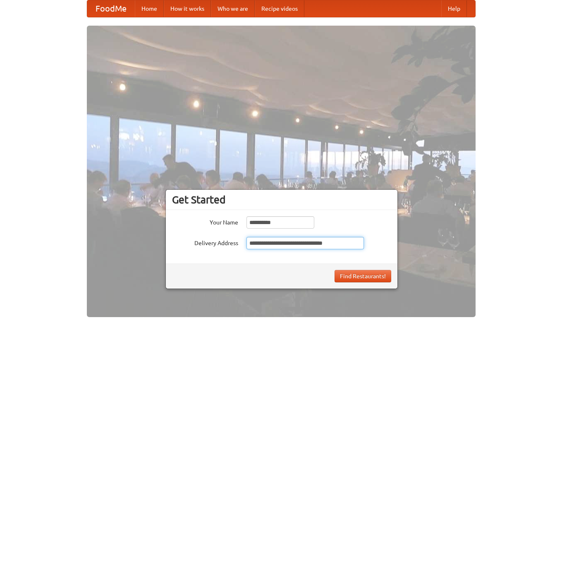 The height and width of the screenshot is (585, 562). I want to click on a: Help, so click(454, 9).